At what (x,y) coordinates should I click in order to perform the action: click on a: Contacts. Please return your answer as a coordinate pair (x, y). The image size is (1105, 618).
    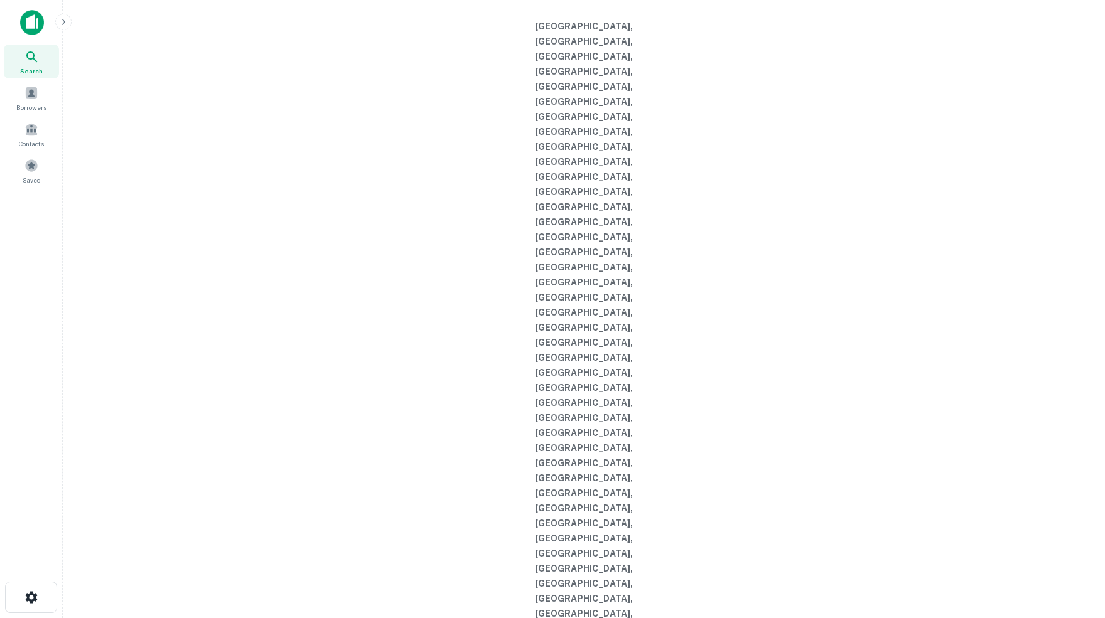
    Looking at the image, I should click on (31, 134).